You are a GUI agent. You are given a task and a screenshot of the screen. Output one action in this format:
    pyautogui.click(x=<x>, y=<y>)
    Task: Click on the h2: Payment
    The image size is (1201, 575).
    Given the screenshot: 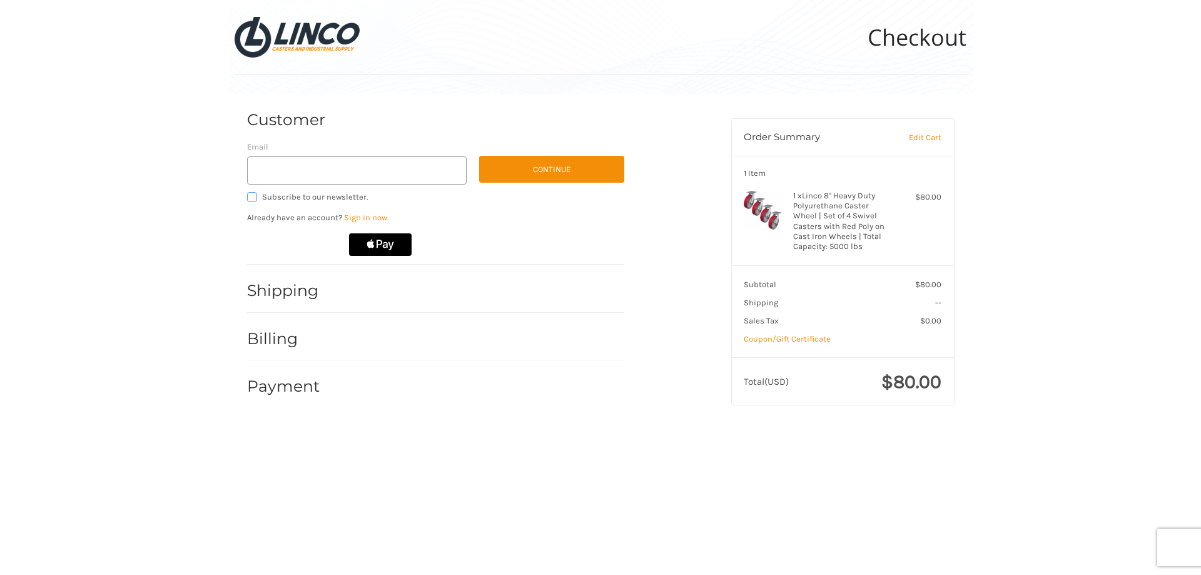 What is the action you would take?
    pyautogui.click(x=283, y=386)
    